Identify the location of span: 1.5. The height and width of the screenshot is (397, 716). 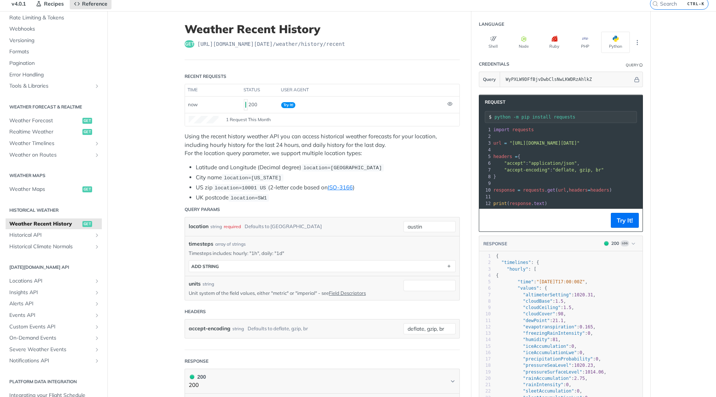
(567, 308).